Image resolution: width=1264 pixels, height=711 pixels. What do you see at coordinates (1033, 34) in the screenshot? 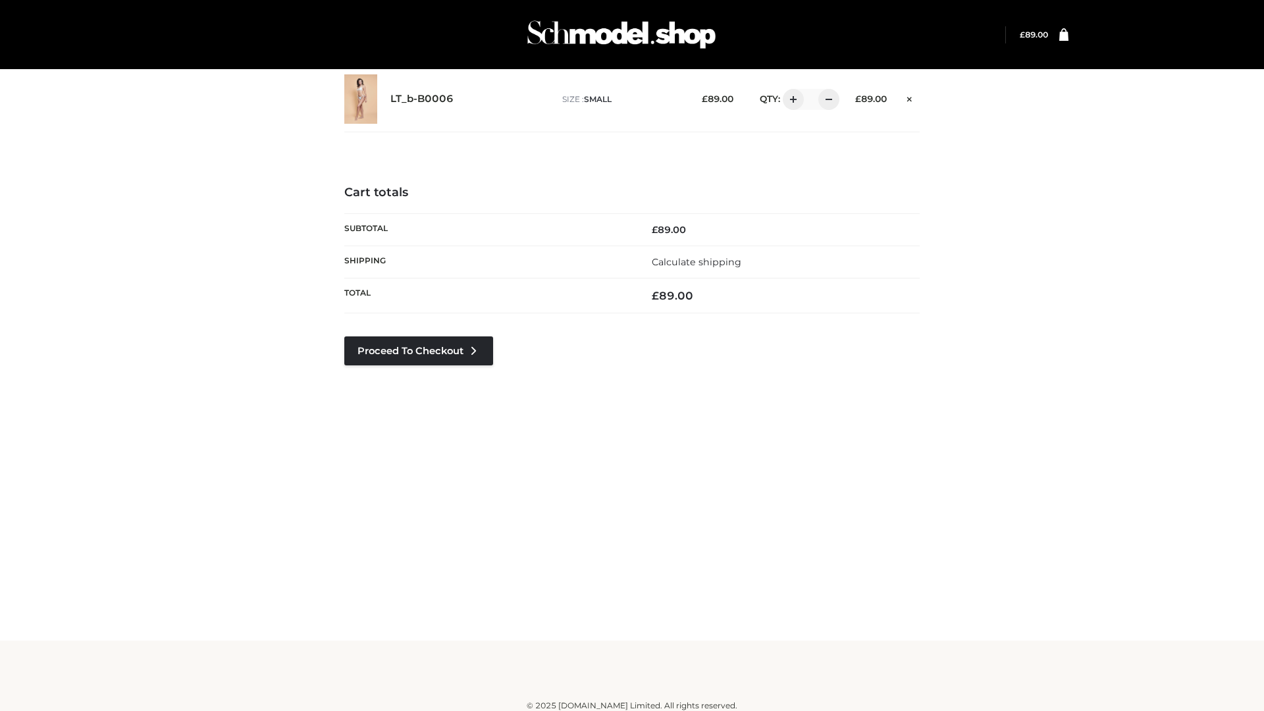
I see `a: £89.00` at bounding box center [1033, 34].